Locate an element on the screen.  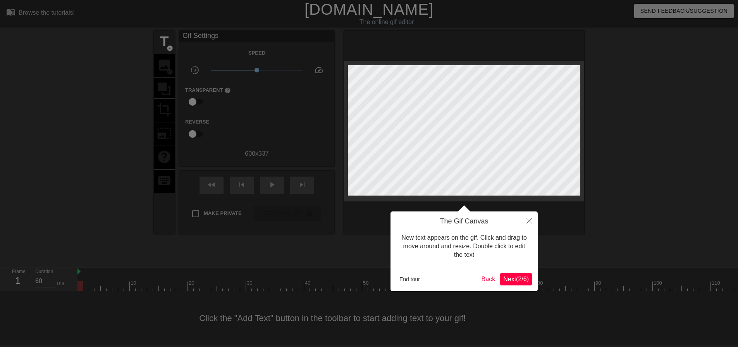
div: New text appears on the gif. Click and drag to move around and resize. Double click to edit the text is located at coordinates (464, 246).